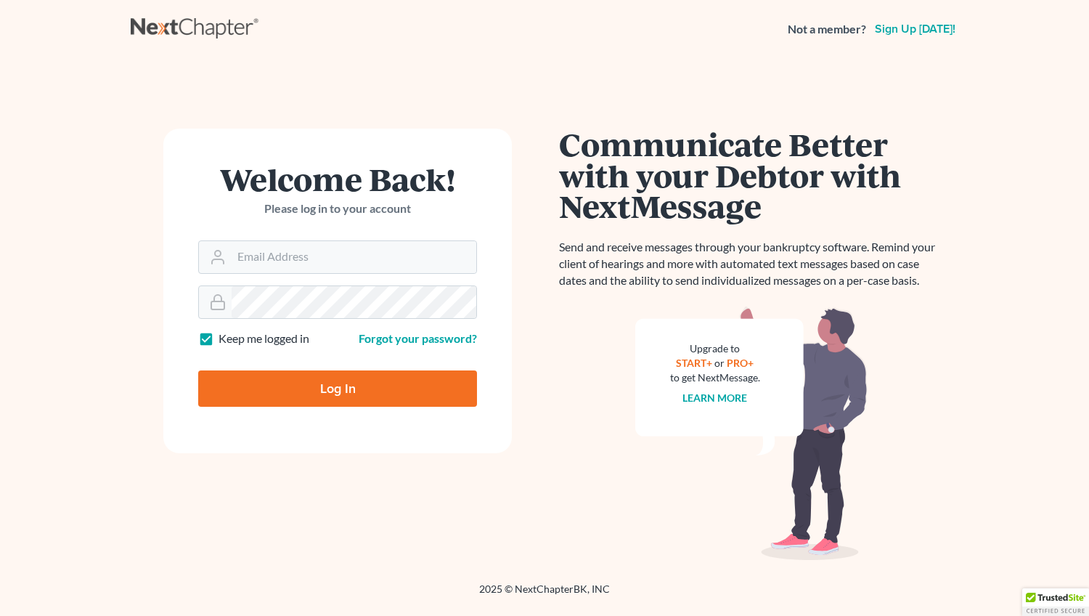  Describe the element at coordinates (338, 388) in the screenshot. I see `input: Log In` at that location.